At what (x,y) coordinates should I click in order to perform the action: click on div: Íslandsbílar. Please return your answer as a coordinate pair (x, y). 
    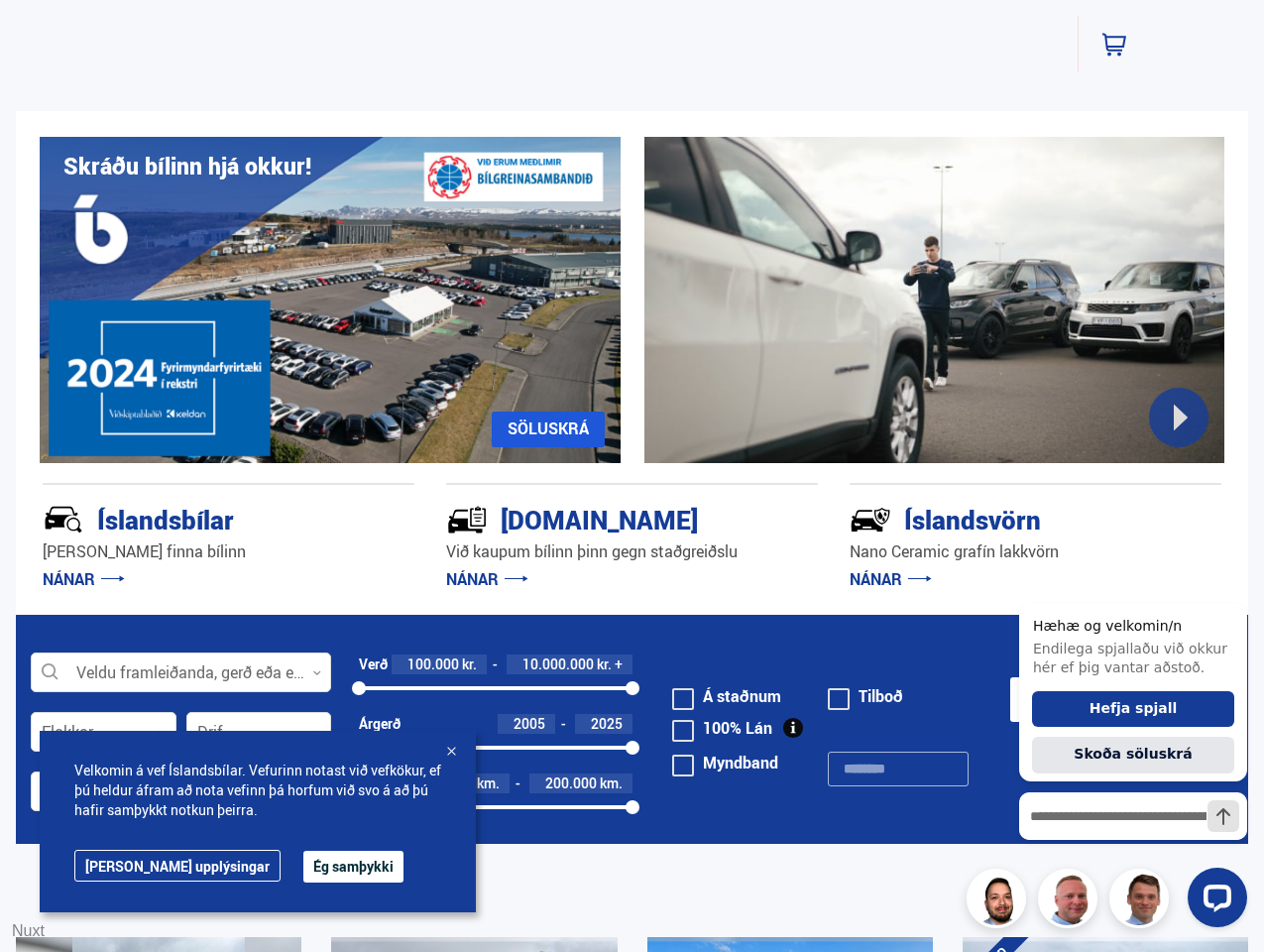
    Looking at the image, I should click on (193, 518).